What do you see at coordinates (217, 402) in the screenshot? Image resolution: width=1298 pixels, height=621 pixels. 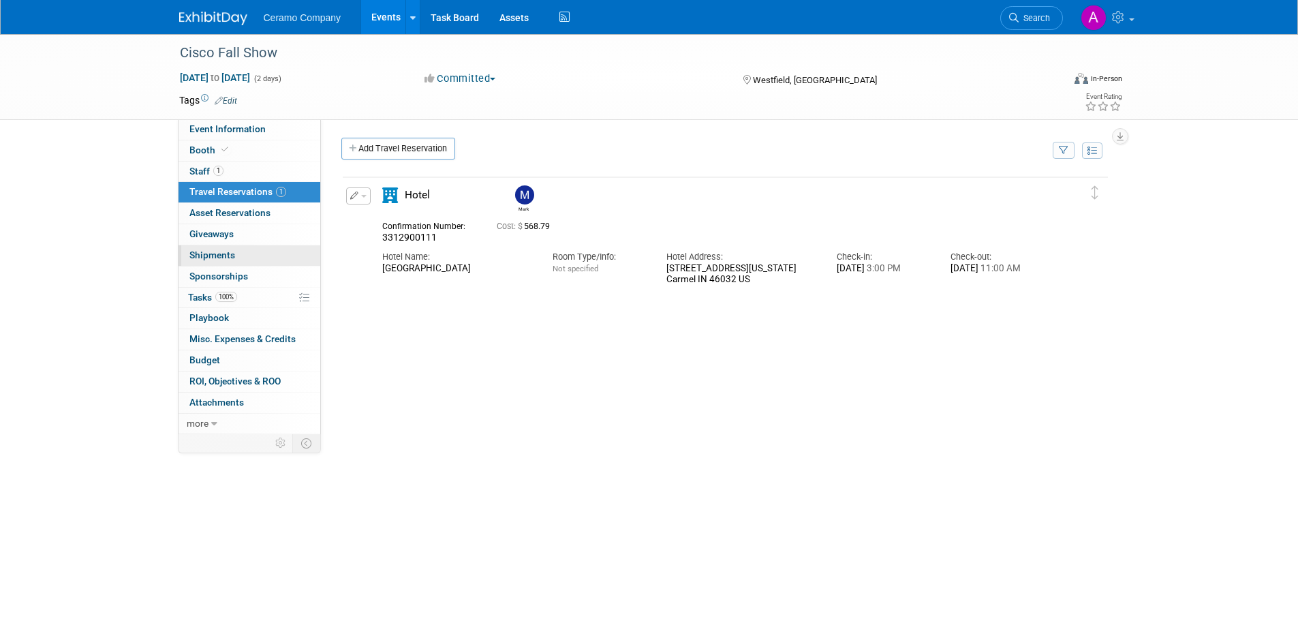 I see `span: Attachments` at bounding box center [217, 402].